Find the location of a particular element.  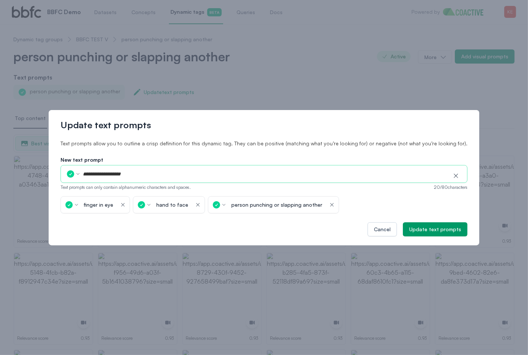

label: New text prompt is located at coordinates (264, 160).